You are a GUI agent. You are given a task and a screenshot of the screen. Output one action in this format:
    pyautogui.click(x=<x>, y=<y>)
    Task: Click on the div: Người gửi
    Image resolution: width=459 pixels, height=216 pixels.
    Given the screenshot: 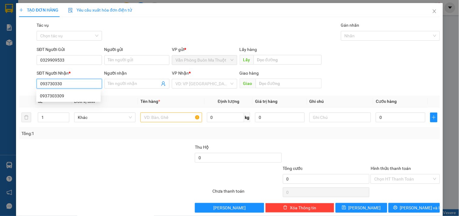 What is the action you would take?
    pyautogui.click(x=137, y=49)
    